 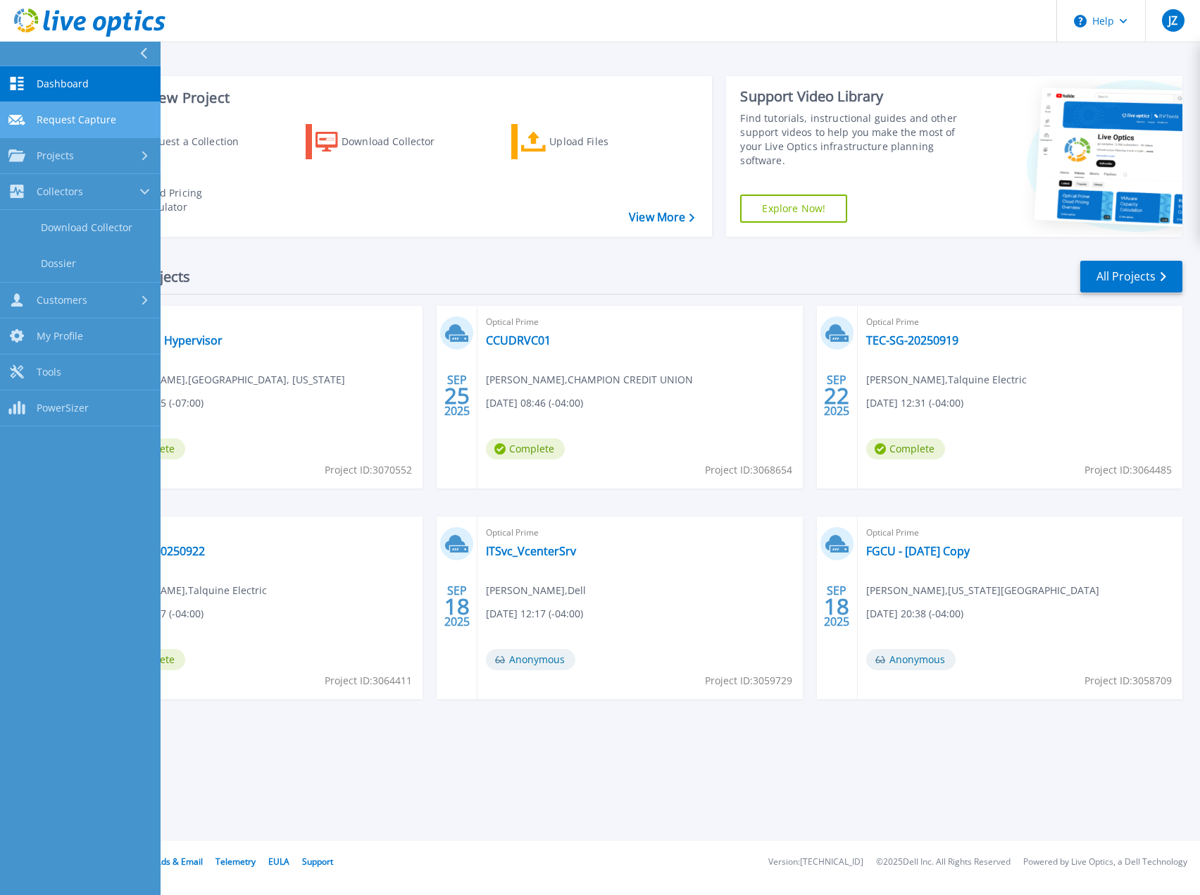 What do you see at coordinates (856, 139) in the screenshot?
I see `div: Find tutorials, instructional guides and other support videos to help you make the most of your L...` at bounding box center [856, 139].